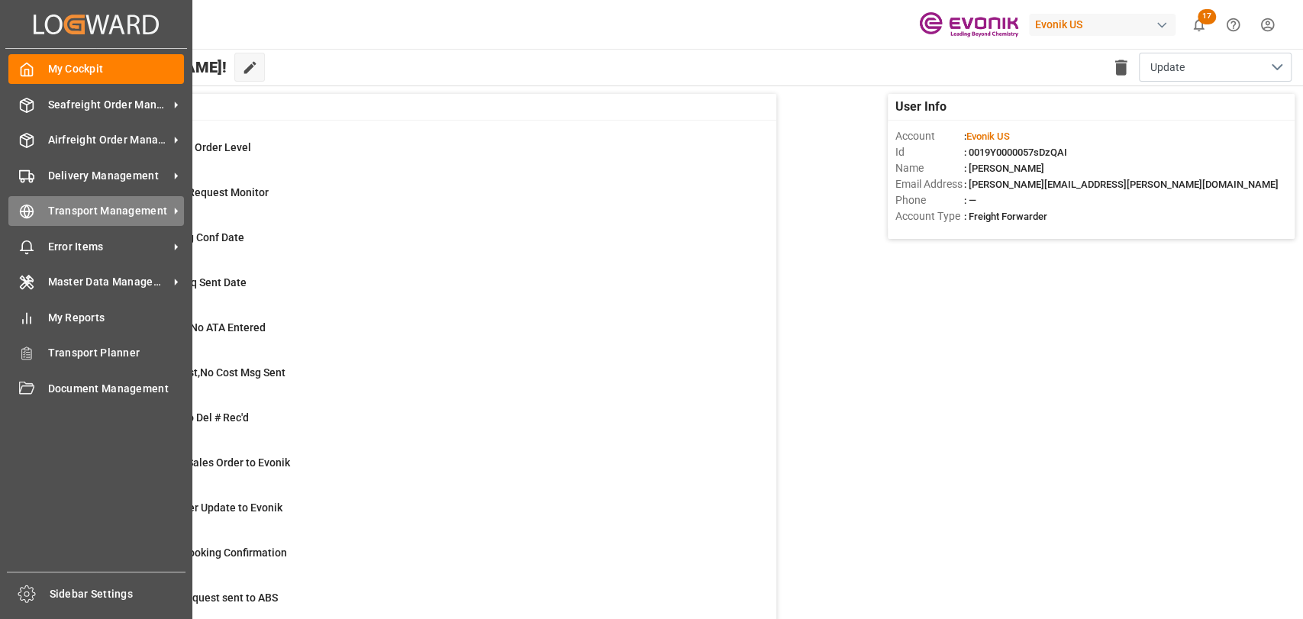  I want to click on span: Airfreight Order Management, so click(108, 140).